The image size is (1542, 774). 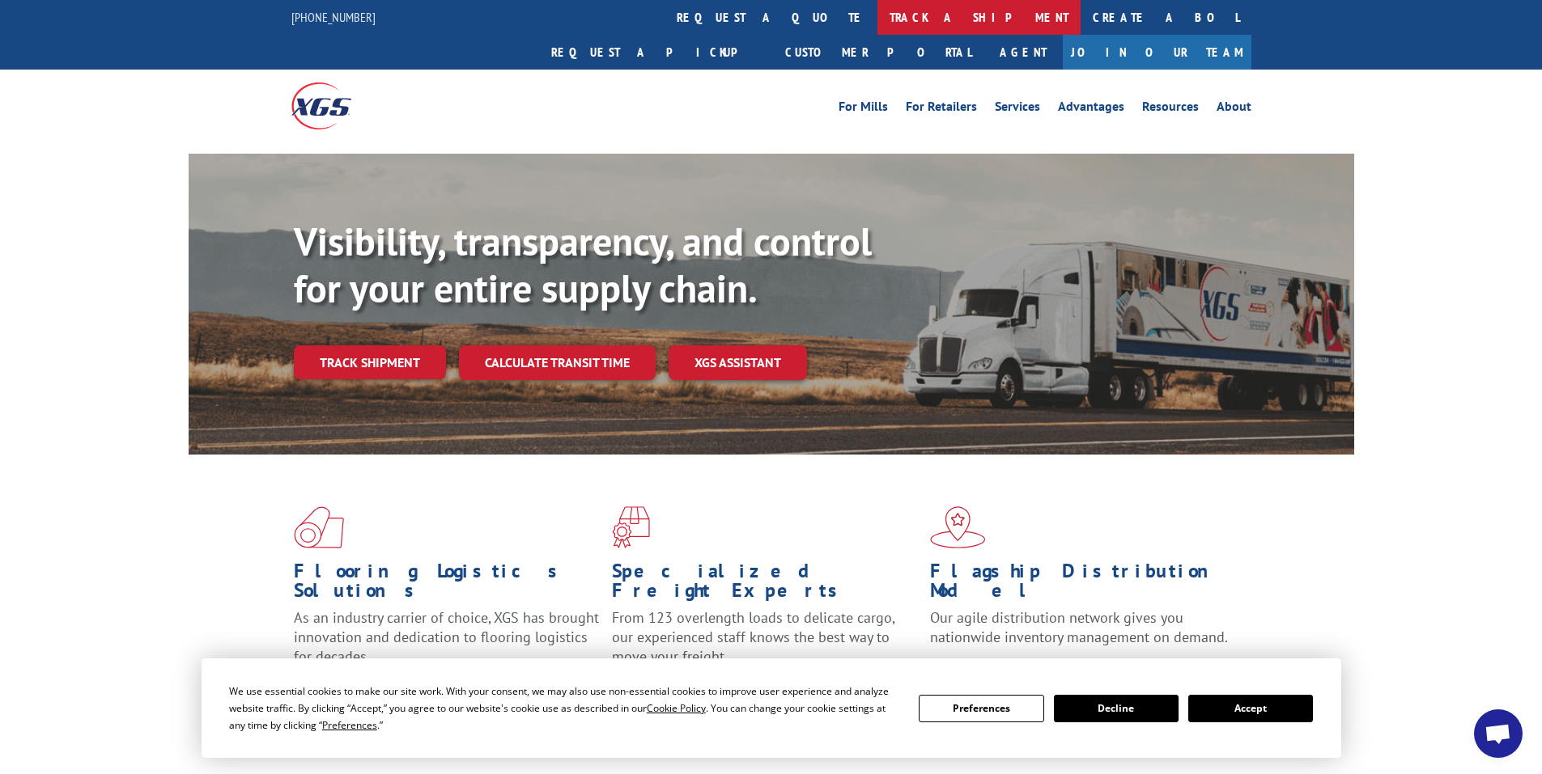 What do you see at coordinates (676, 708) in the screenshot?
I see `span: Cookie Policy` at bounding box center [676, 708].